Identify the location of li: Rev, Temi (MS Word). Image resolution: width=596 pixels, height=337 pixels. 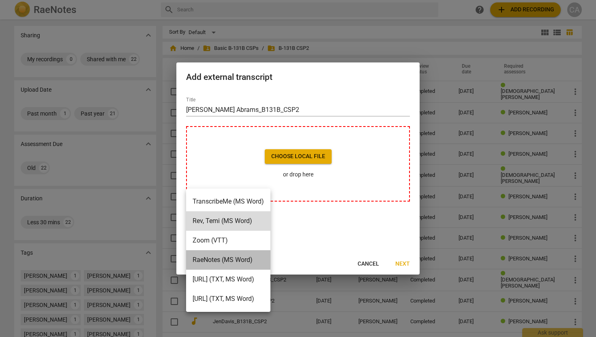
(228, 221).